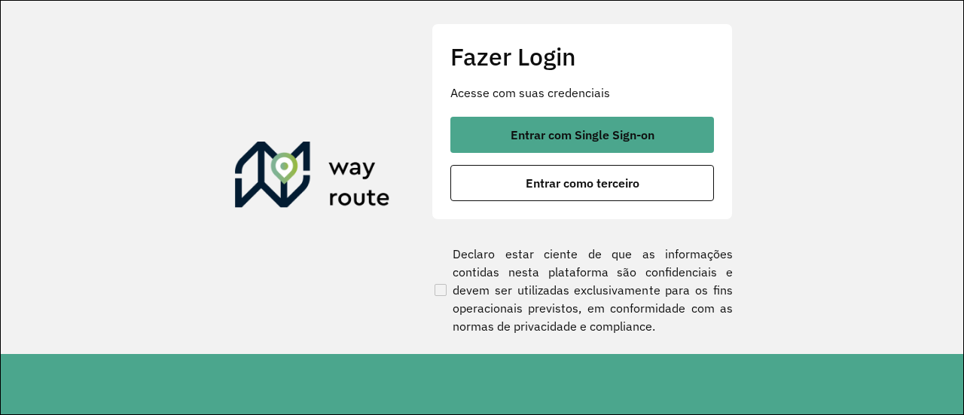 The image size is (964, 415). I want to click on label: Declaro estar ciente de que as informações contidas nesta plataforma são confidenciais e devem se..., so click(582, 290).